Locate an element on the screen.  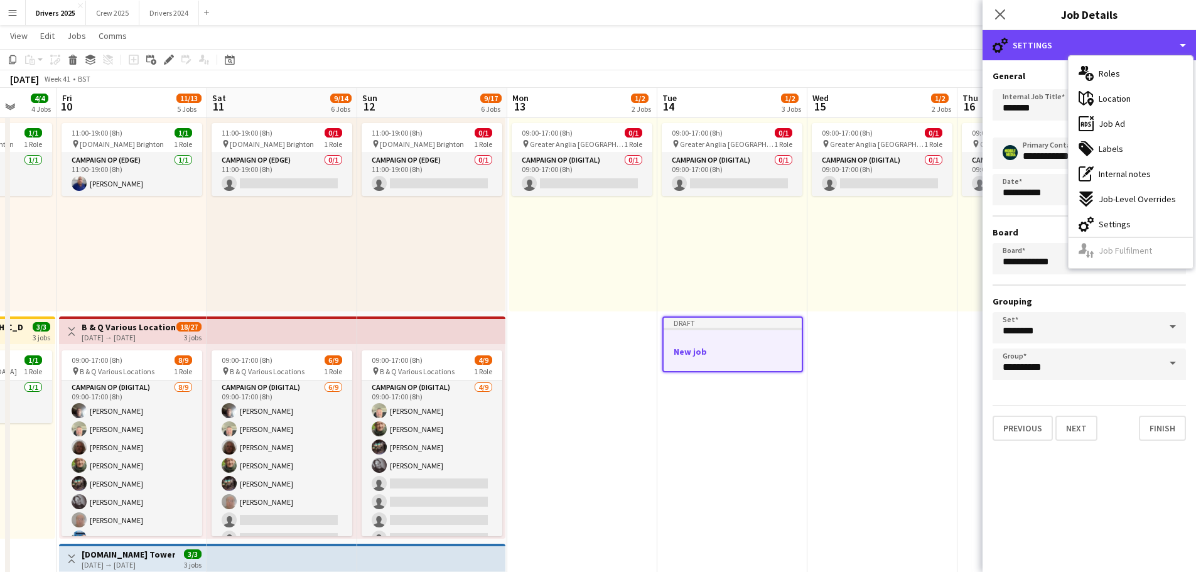
span: 8/9 is located at coordinates (183, 360).